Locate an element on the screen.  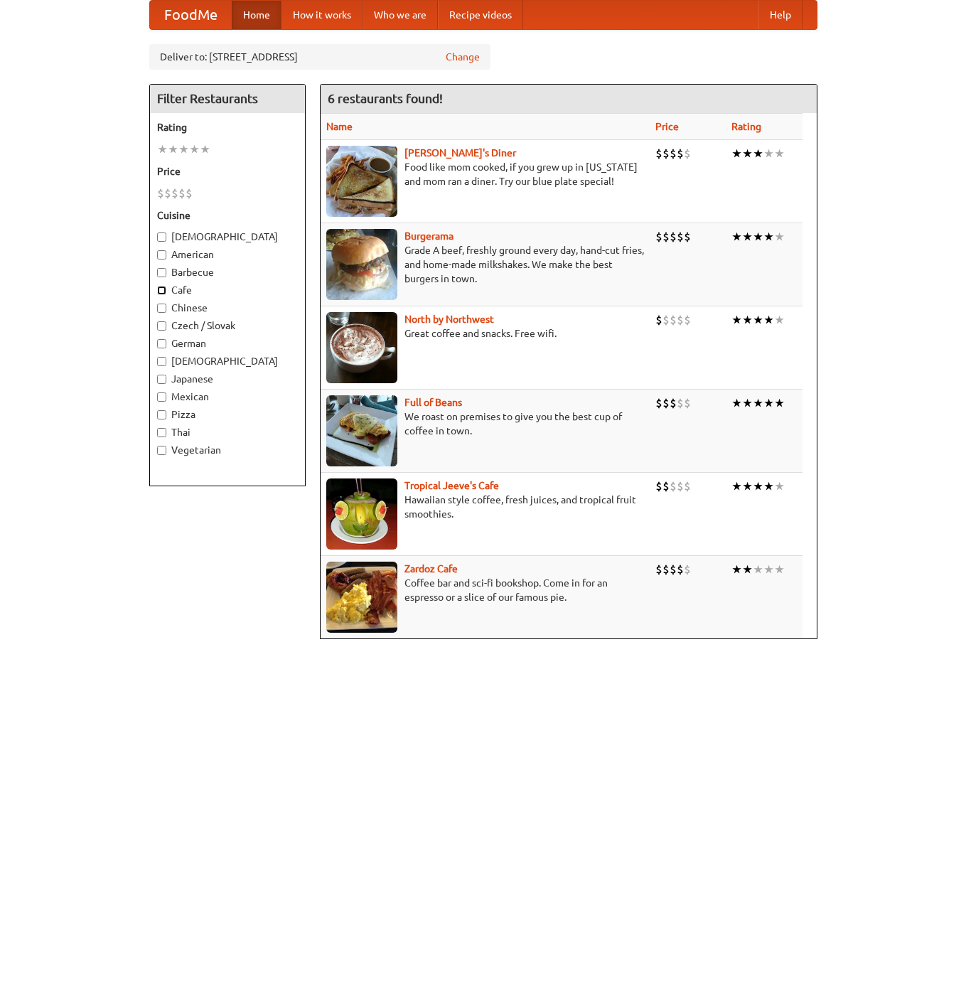
p: Grade A beef, freshly ground every day, hand-cut fries, and home-made milkshakes. We make the bes... is located at coordinates (485, 265).